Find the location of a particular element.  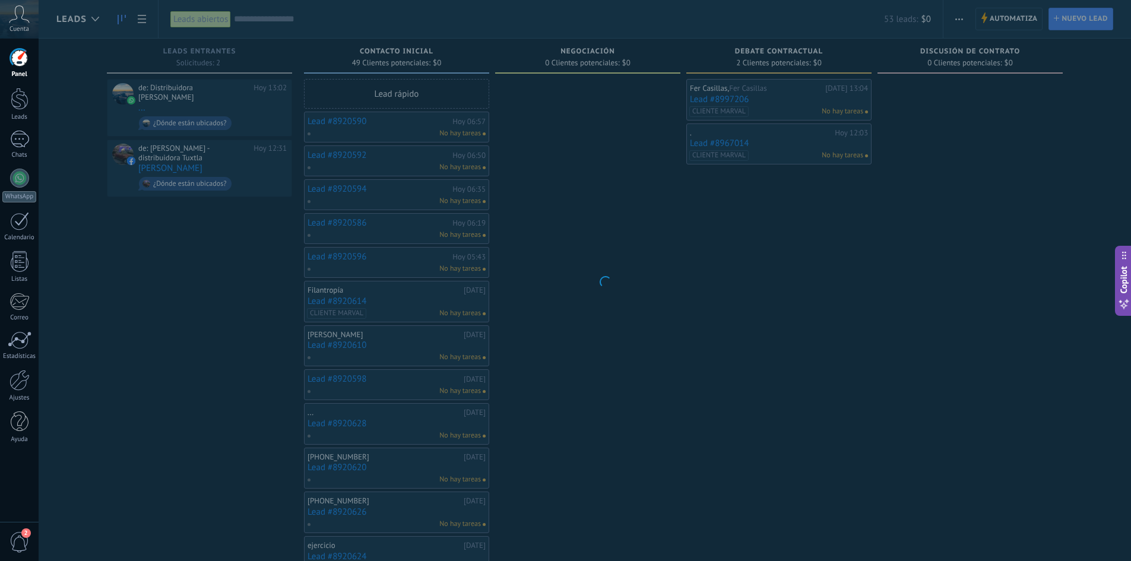

div: Estadísticas is located at coordinates (20, 356).